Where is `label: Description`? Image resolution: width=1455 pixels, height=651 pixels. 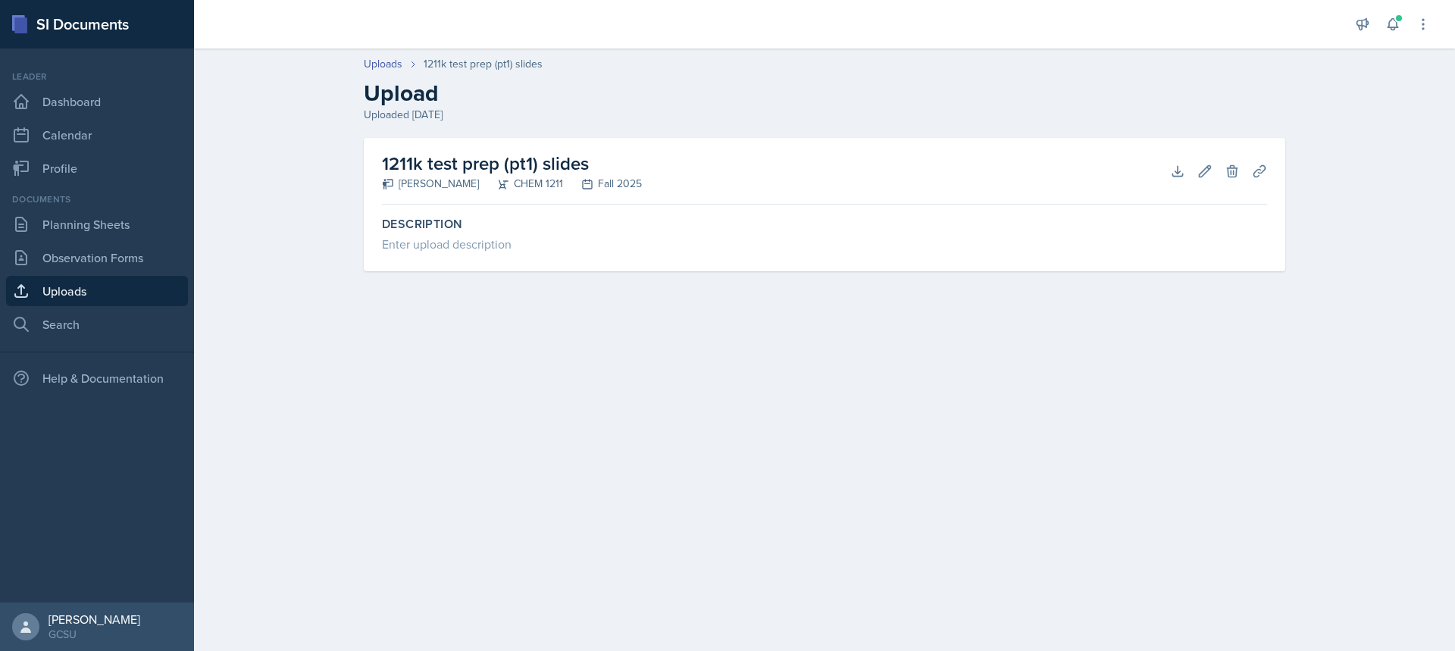 label: Description is located at coordinates (824, 224).